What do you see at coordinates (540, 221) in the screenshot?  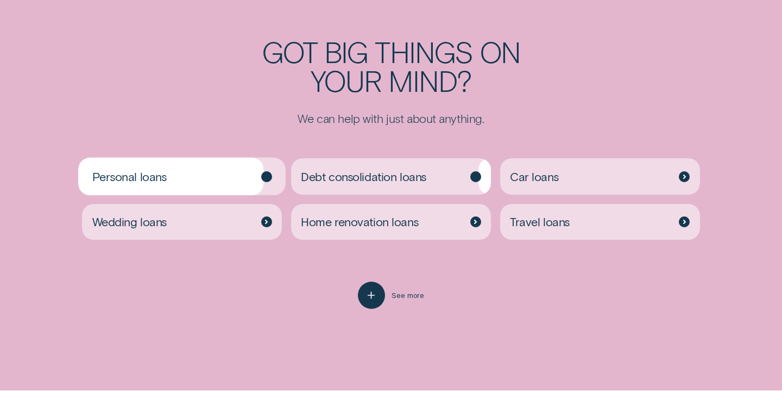 I see `span: Travel loans` at bounding box center [540, 221].